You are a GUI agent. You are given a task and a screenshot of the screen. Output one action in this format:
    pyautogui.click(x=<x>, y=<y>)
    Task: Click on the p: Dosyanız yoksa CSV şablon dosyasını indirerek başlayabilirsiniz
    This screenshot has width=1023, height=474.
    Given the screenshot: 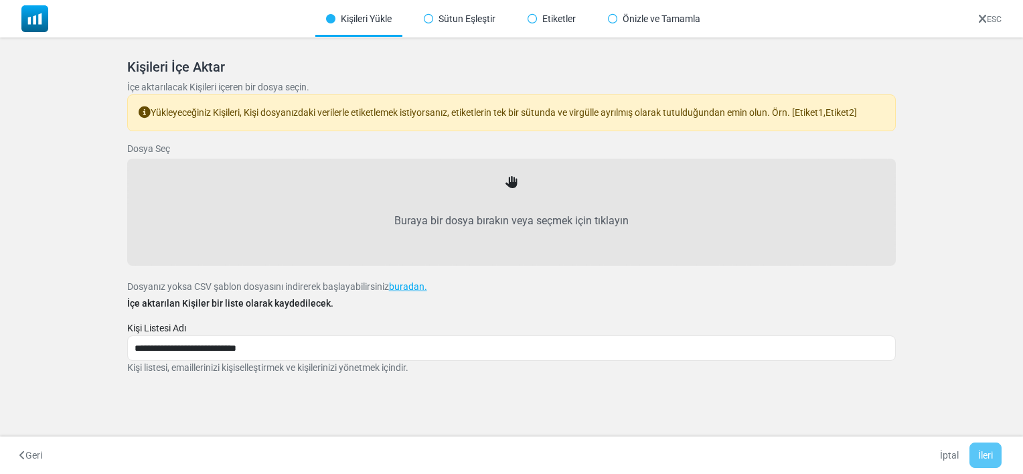 What is the action you would take?
    pyautogui.click(x=512, y=287)
    